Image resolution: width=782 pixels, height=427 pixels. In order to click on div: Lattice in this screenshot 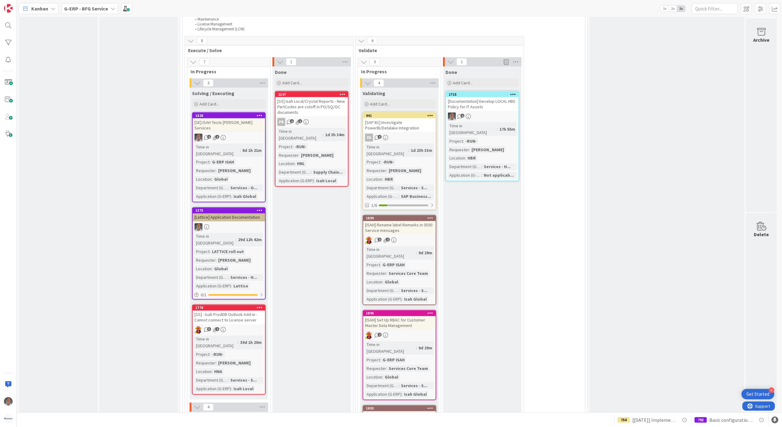, I will do `click(241, 286)`.